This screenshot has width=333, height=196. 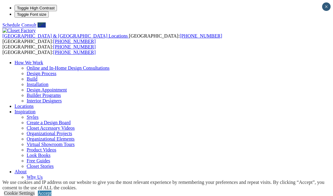 What do you see at coordinates (21, 171) in the screenshot?
I see `a: About` at bounding box center [21, 171].